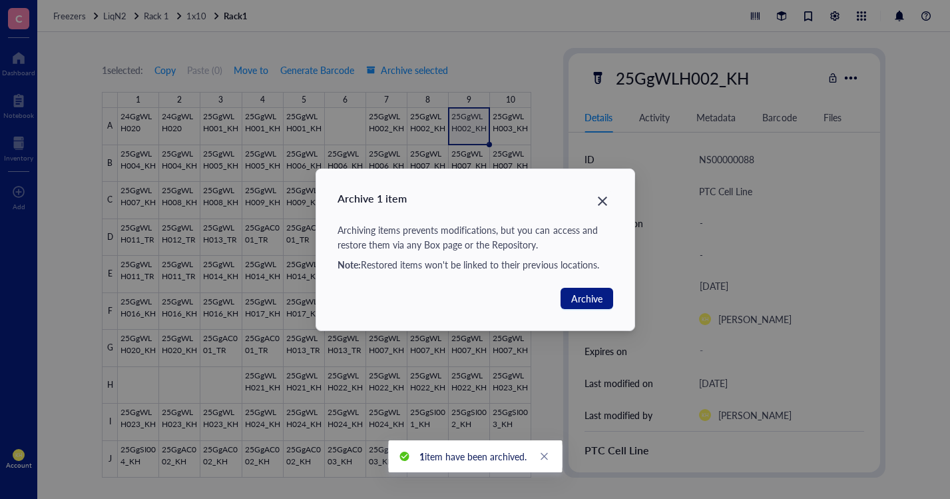 This screenshot has height=499, width=950. Describe the element at coordinates (544, 456) in the screenshot. I see `span: close` at that location.